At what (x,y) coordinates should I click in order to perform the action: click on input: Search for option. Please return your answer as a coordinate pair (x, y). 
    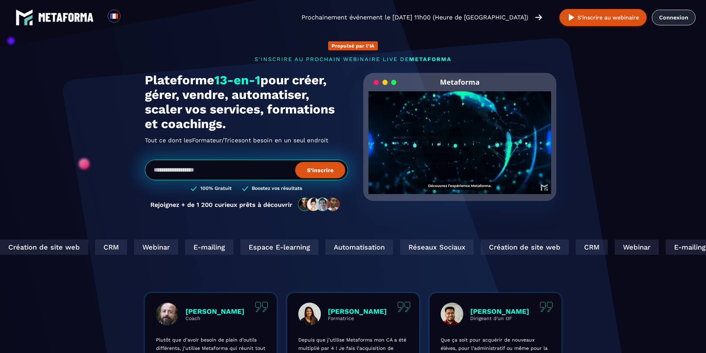
    Looking at the image, I should click on (129, 17).